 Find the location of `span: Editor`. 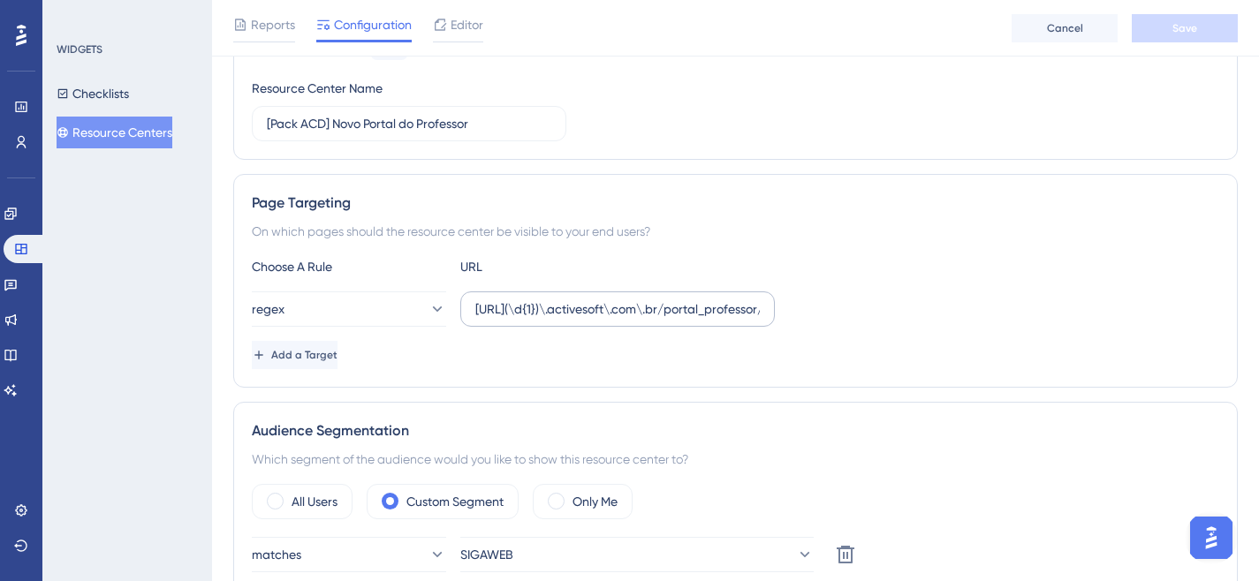

span: Editor is located at coordinates (467, 25).